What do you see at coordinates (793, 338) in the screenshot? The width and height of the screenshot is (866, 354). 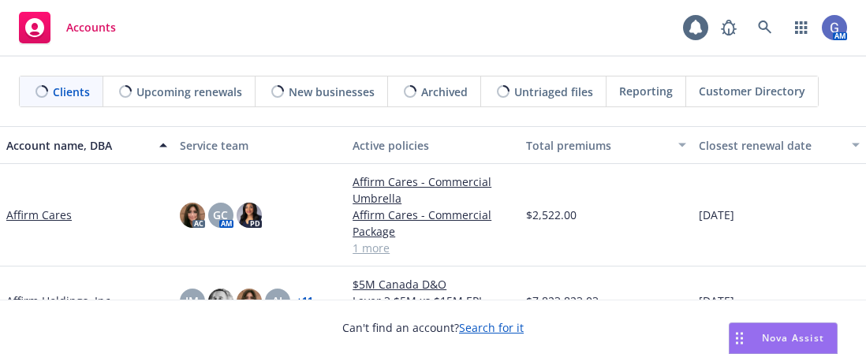 I see `span: Nova Assist` at bounding box center [793, 338].